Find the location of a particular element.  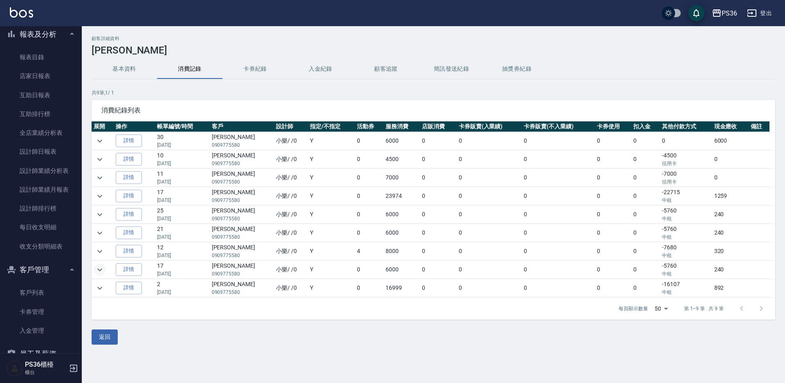

td: 10 is located at coordinates (182, 159).